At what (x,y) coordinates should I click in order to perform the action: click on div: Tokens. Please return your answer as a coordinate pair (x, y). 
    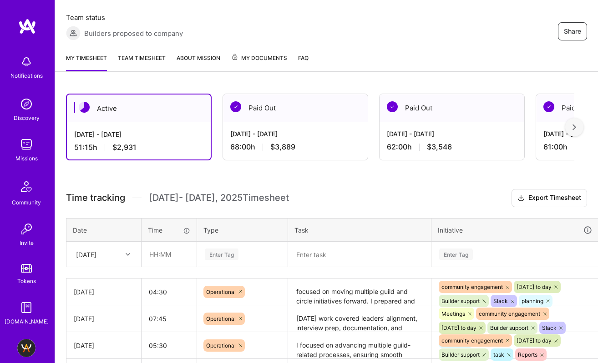
    Looking at the image, I should click on (26, 281).